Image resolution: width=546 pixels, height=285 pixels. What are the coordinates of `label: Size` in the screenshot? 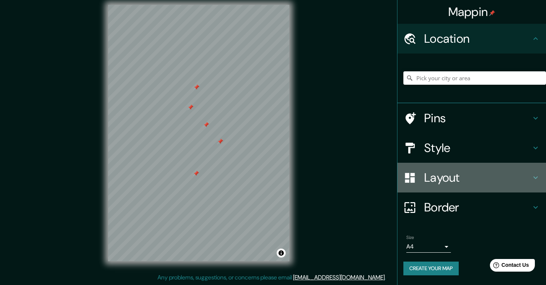 It's located at (410, 237).